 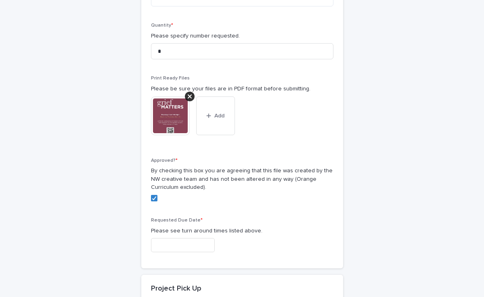 I want to click on p: Please specify number requested., so click(x=242, y=36).